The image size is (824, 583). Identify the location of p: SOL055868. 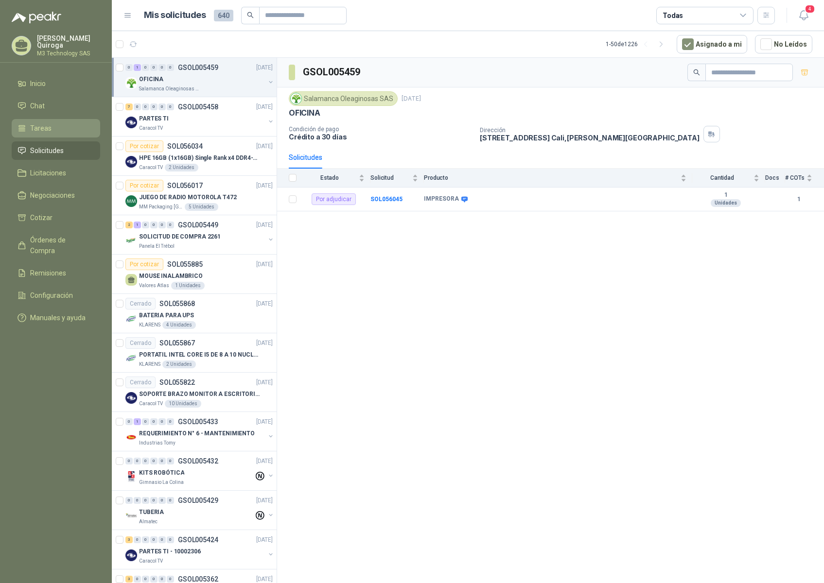
(177, 304).